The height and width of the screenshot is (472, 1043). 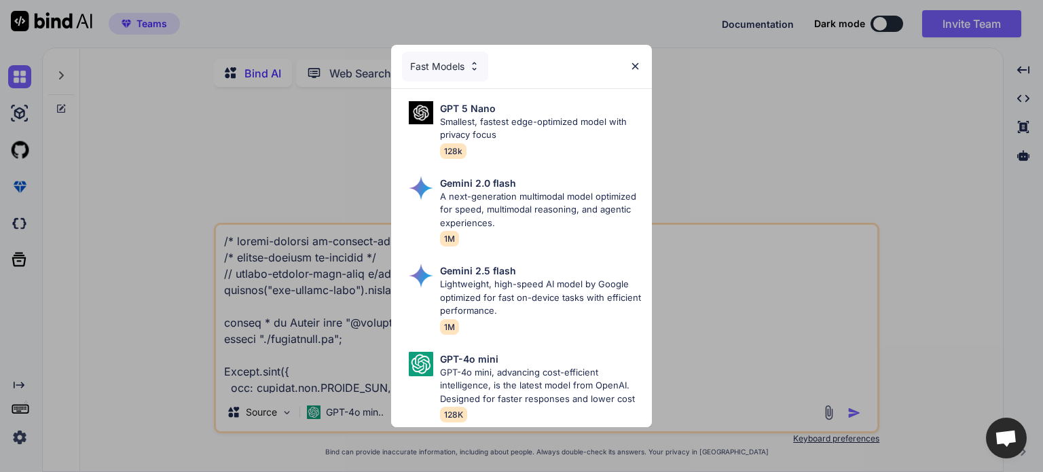 What do you see at coordinates (453, 151) in the screenshot?
I see `span: 128k` at bounding box center [453, 151].